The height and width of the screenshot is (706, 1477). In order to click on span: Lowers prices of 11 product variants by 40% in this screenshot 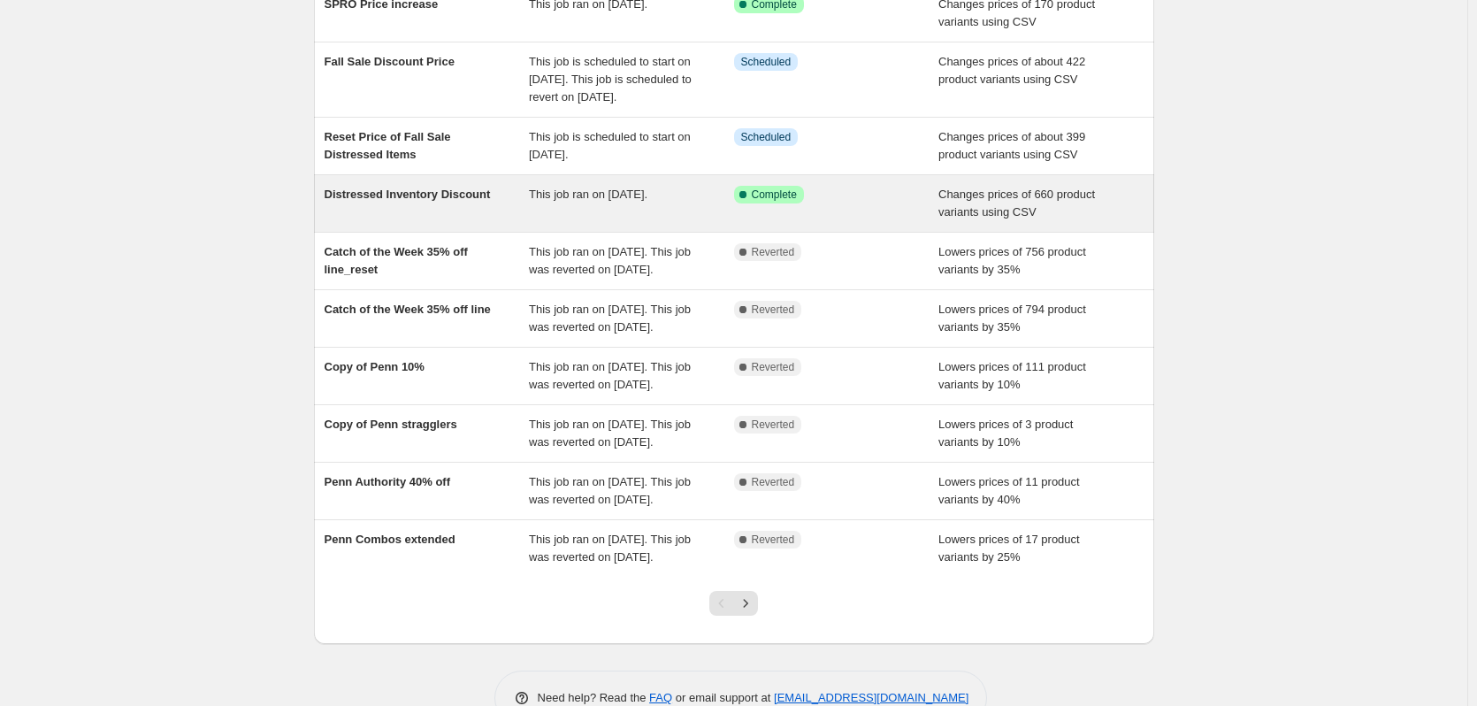, I will do `click(1009, 490)`.